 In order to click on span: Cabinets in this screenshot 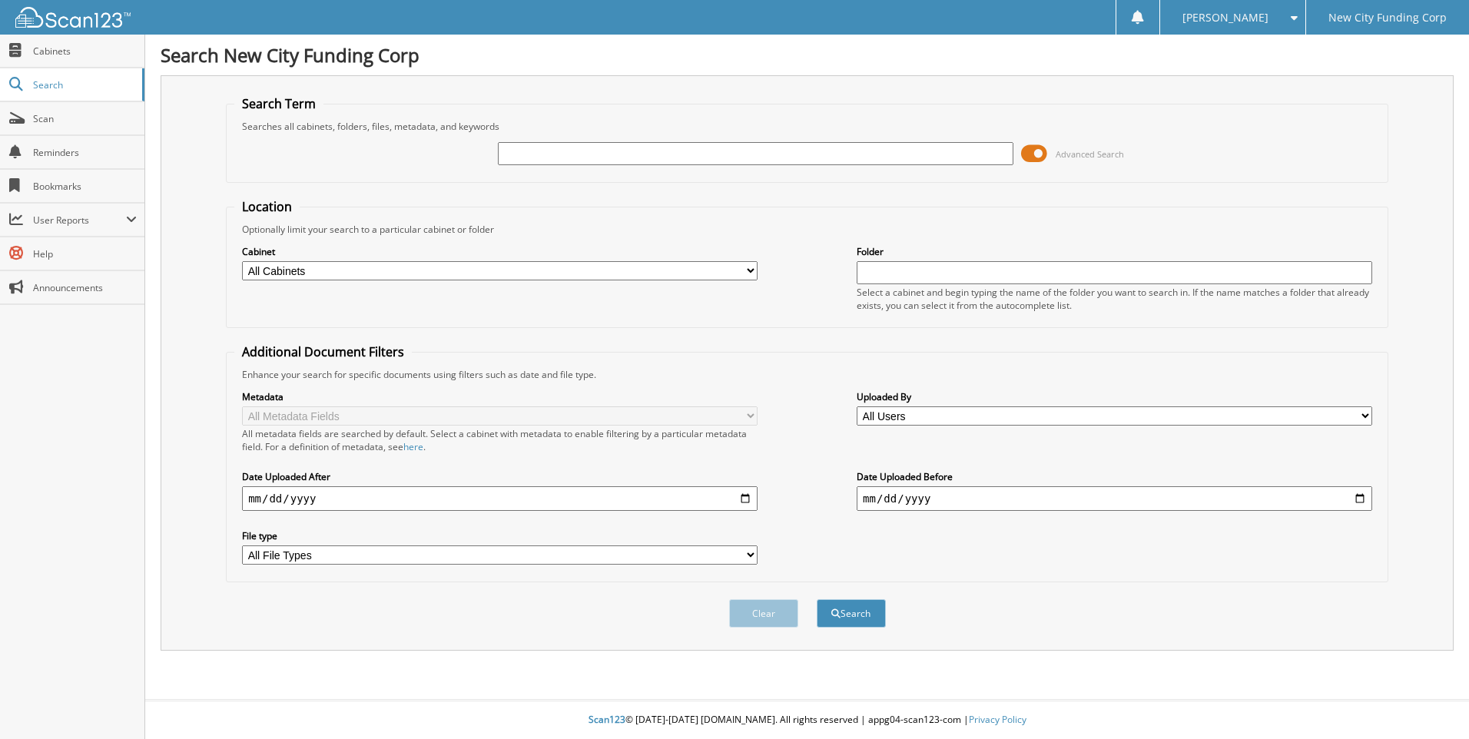, I will do `click(85, 51)`.